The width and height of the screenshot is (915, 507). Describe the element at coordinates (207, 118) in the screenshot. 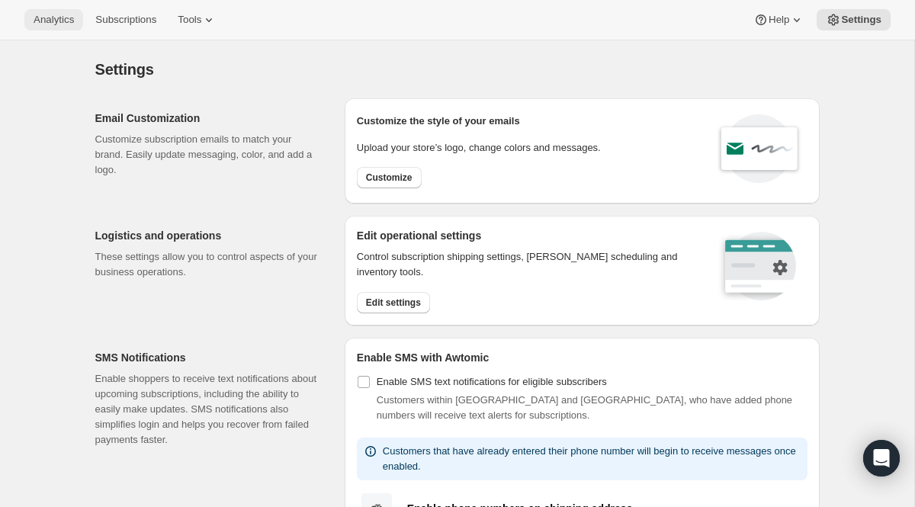

I see `h2: Email Customization` at that location.